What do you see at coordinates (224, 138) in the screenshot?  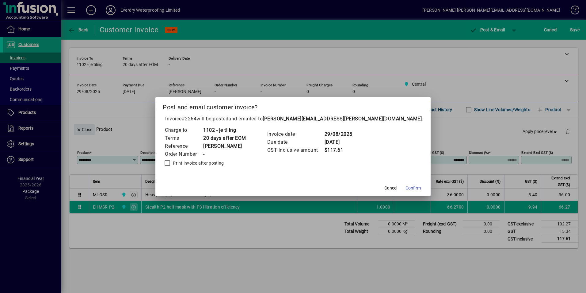 I see `td: 20 days after EOM` at bounding box center [224, 138].